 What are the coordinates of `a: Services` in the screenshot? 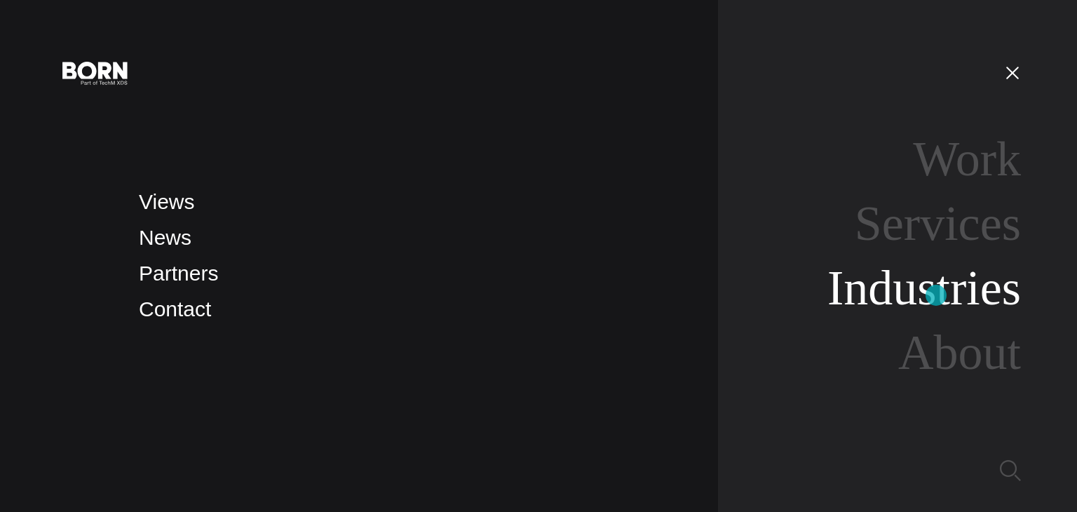 It's located at (938, 223).